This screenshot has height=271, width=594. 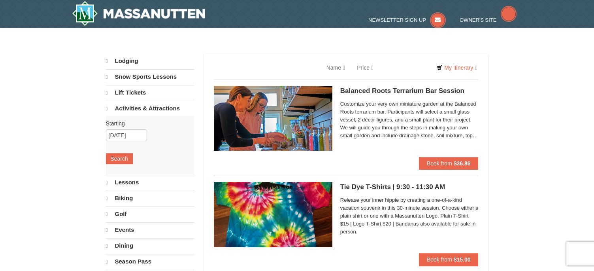 I want to click on a: My Itinerary, so click(x=457, y=68).